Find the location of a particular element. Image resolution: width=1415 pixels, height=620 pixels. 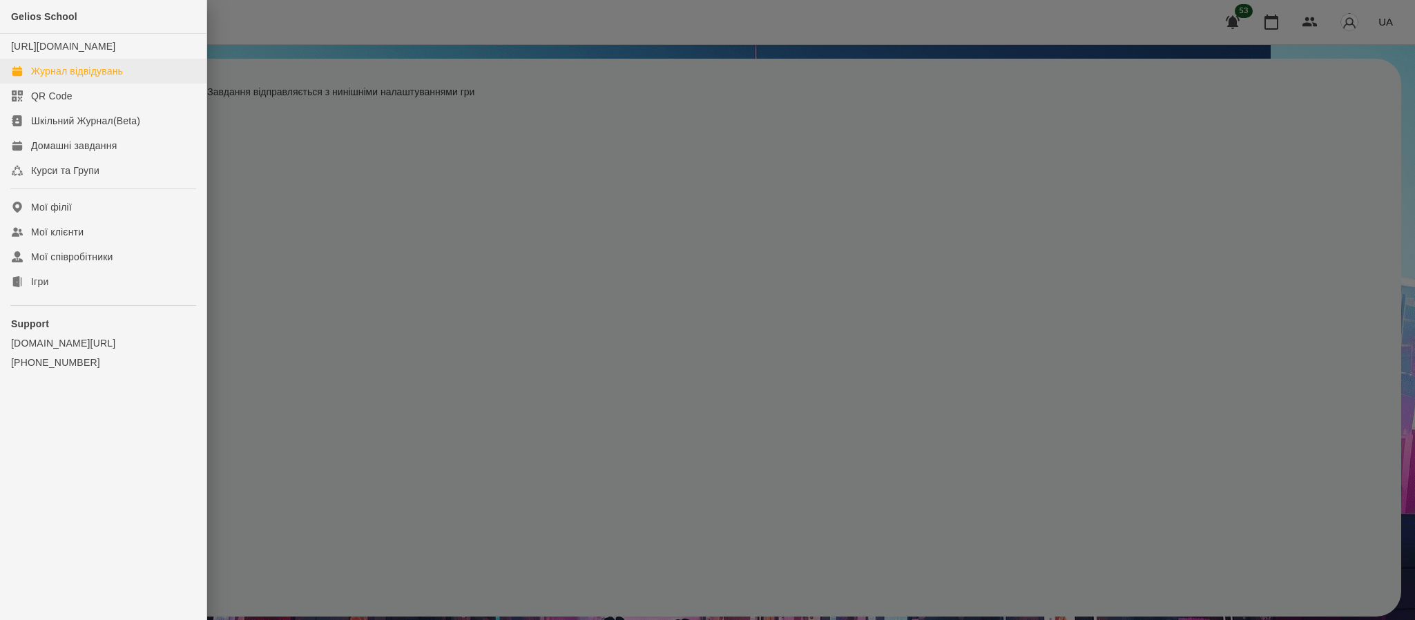

div: Курси та Групи is located at coordinates (65, 171).